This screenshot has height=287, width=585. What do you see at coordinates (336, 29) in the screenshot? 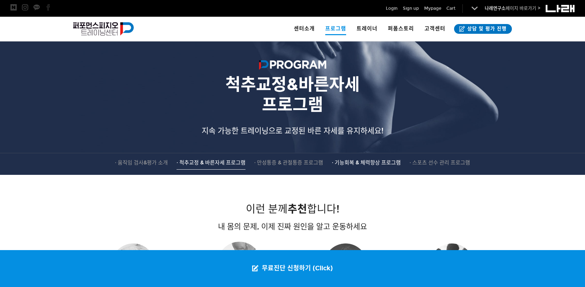
I see `span: 프로그램` at bounding box center [336, 29].